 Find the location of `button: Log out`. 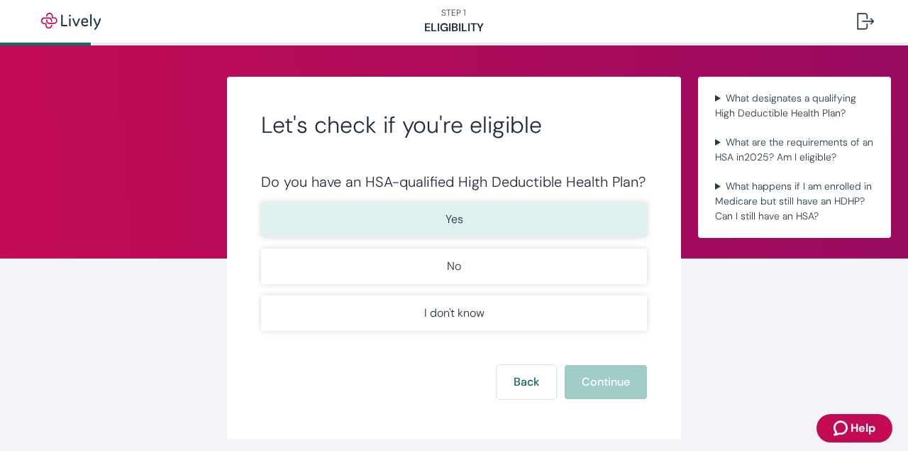

button: Log out is located at coordinates (866, 21).